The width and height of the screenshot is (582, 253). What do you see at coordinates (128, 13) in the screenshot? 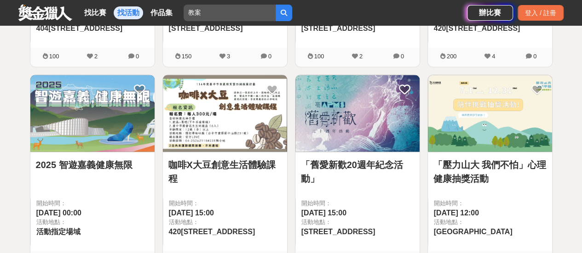
I see `a: 找活動` at bounding box center [128, 13].